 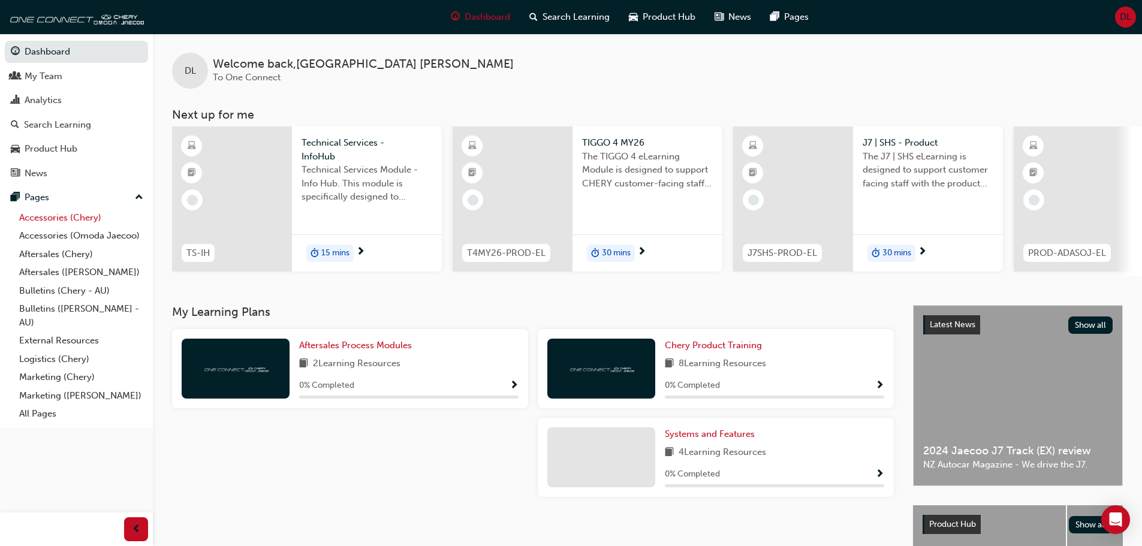 I want to click on span: up-icon, so click(x=139, y=198).